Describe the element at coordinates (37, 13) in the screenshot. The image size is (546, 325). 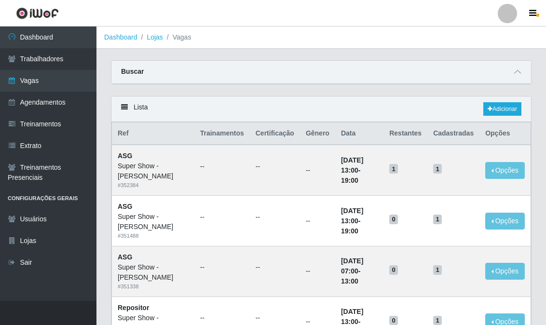
I see `img: CoreUI Logo` at that location.